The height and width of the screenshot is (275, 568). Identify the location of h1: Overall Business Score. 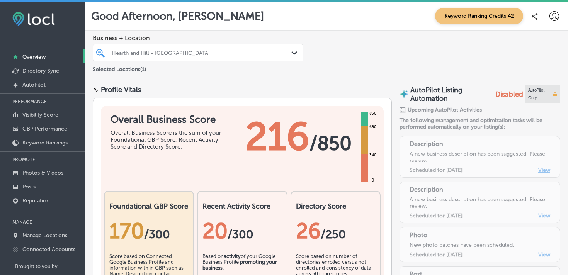
(169, 119).